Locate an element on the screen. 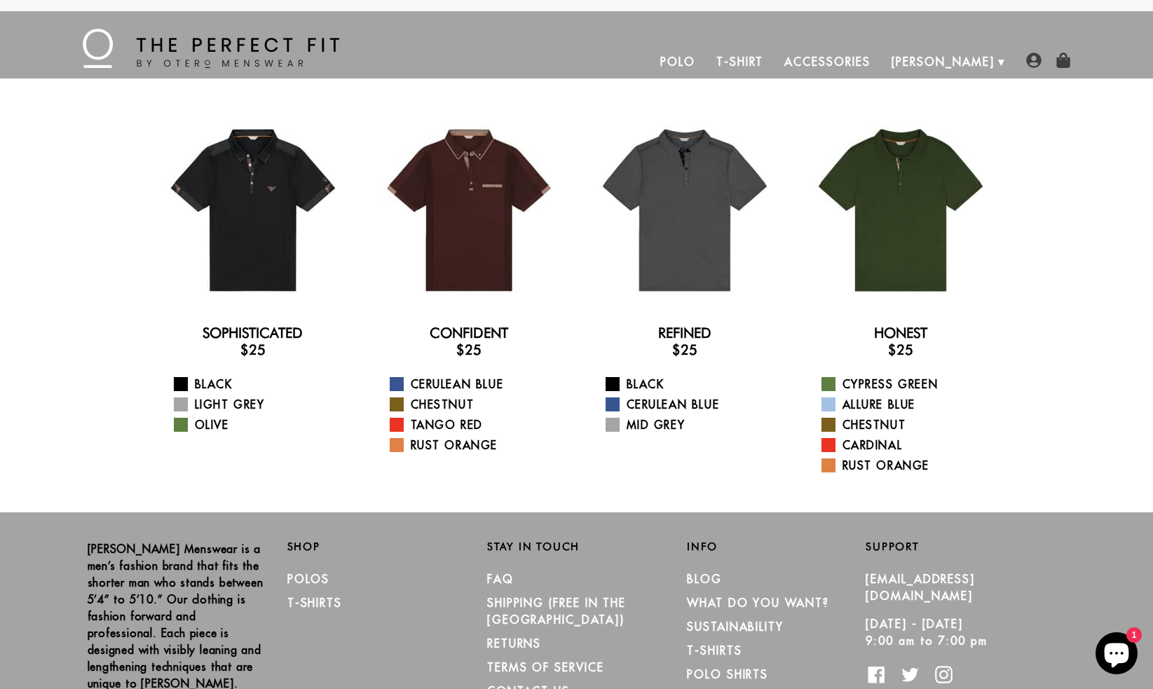  a: Honest is located at coordinates (900, 333).